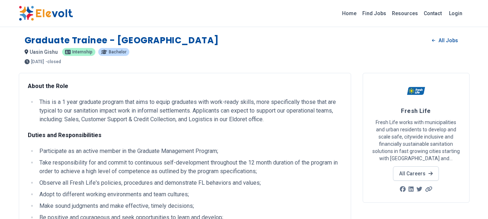 This screenshot has height=219, width=488. I want to click on li: Participate as an active member in the Graduate Management Program;, so click(189, 151).